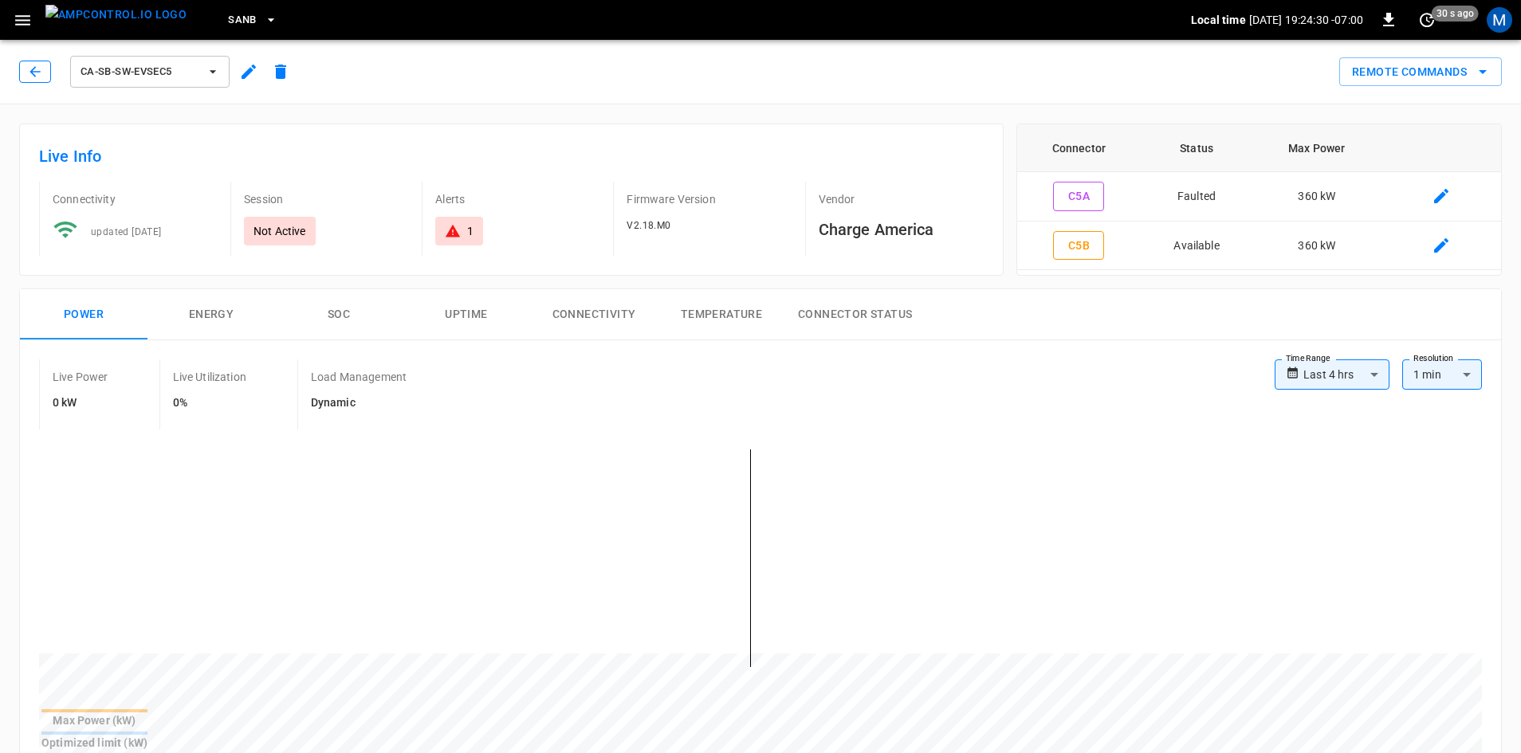 The width and height of the screenshot is (1521, 753). What do you see at coordinates (1500, 20) in the screenshot?
I see `div: profile-icon` at bounding box center [1500, 20].